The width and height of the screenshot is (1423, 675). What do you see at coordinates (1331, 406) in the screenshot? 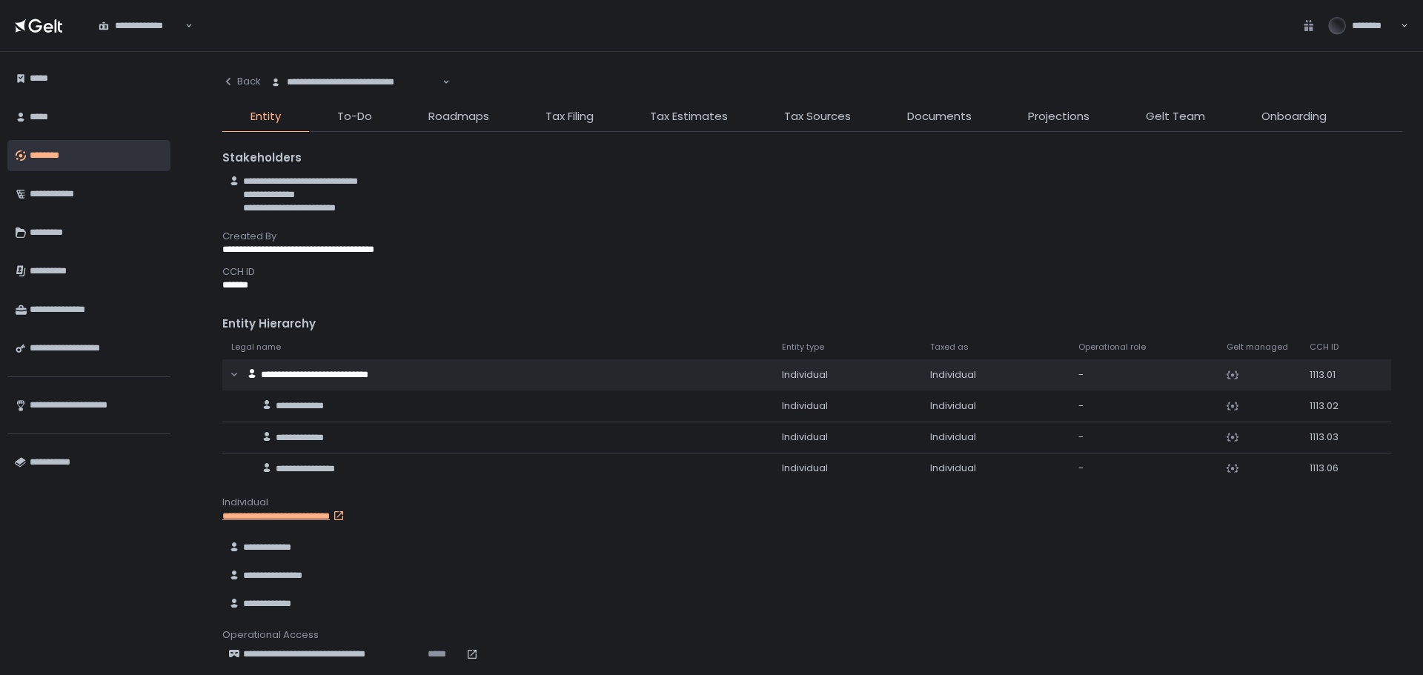
I see `div: 1113.02` at bounding box center [1331, 406].